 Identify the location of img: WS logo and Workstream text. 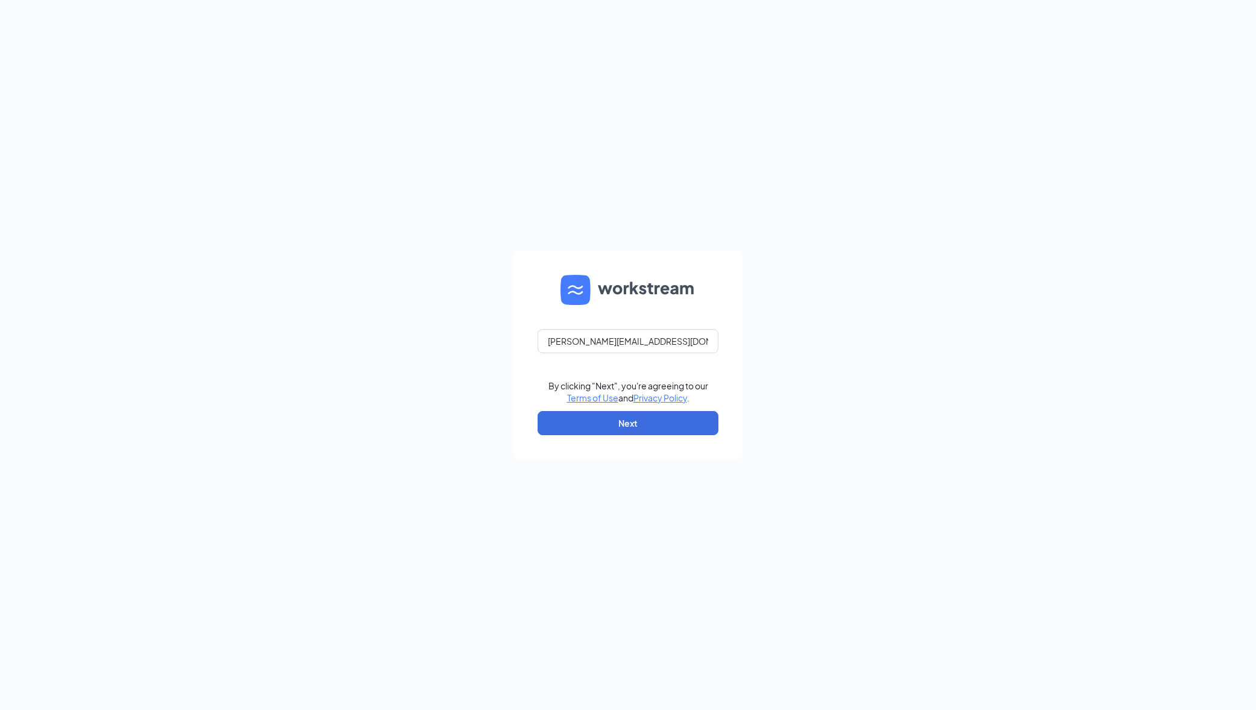
(628, 290).